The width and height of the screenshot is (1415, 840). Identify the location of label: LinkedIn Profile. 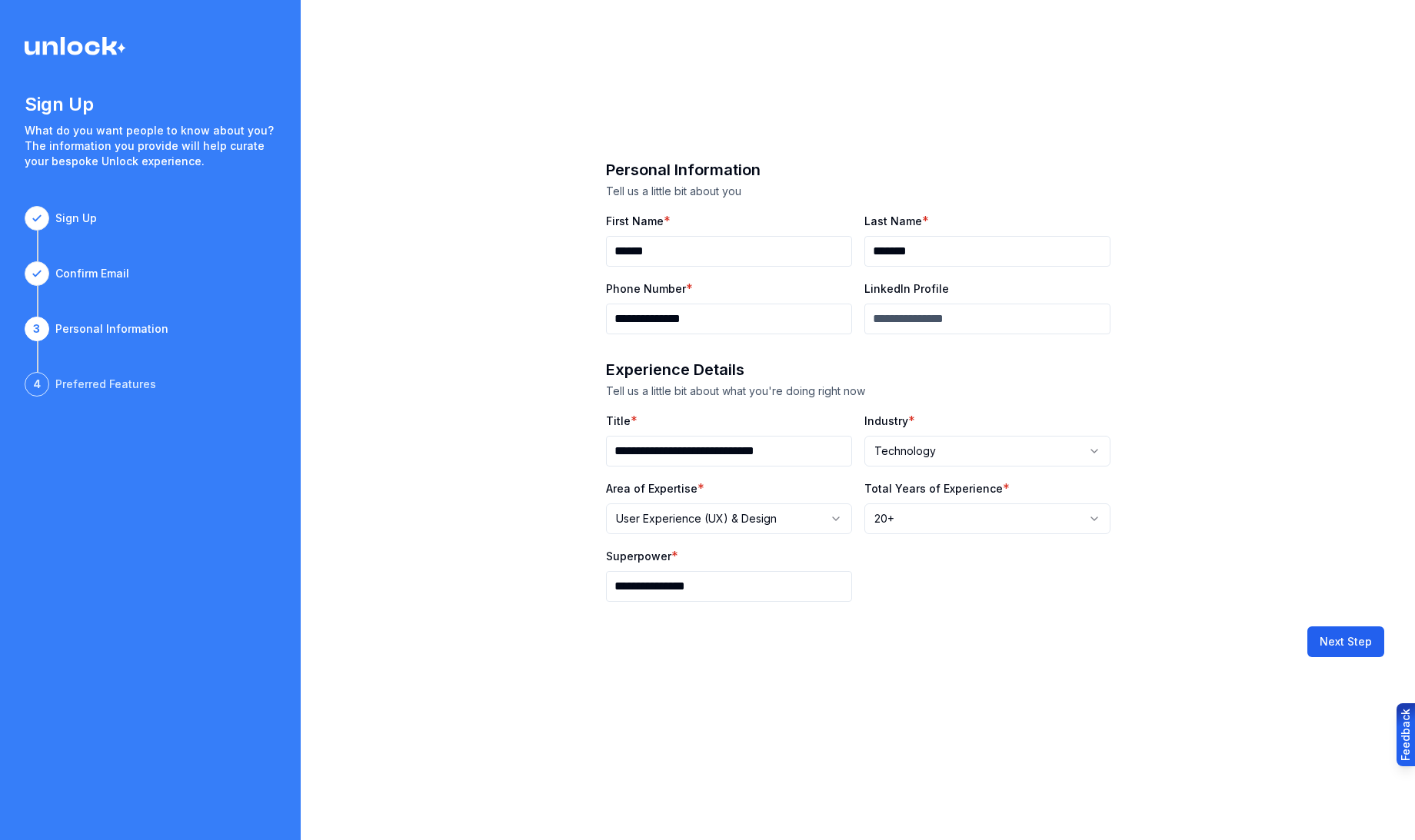
(907, 289).